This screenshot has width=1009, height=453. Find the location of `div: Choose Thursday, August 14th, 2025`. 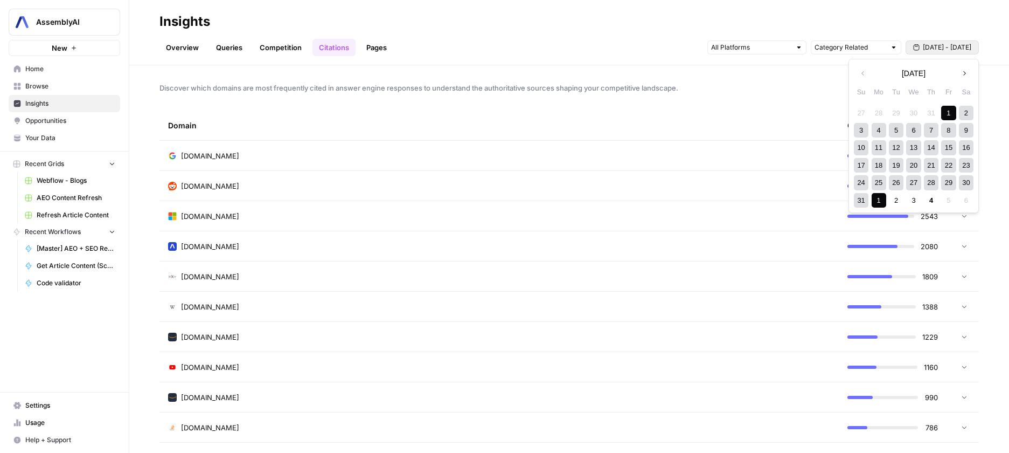

div: Choose Thursday, August 14th, 2025 is located at coordinates (931, 147).